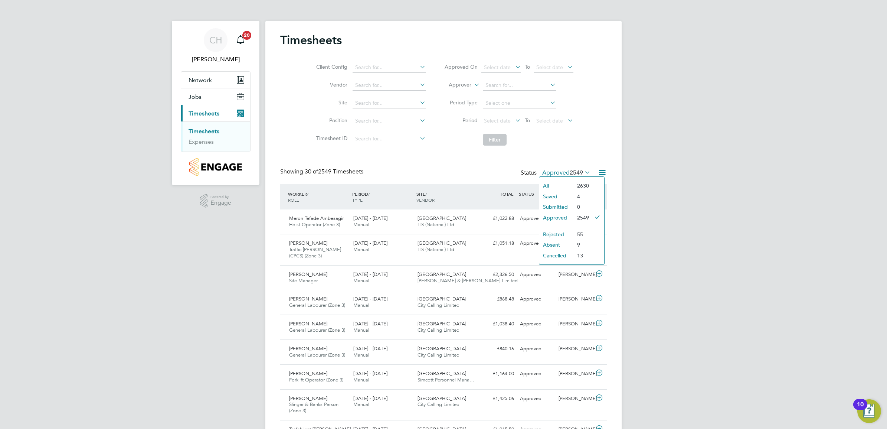  I want to click on div: £1,425.06, so click(498, 398).